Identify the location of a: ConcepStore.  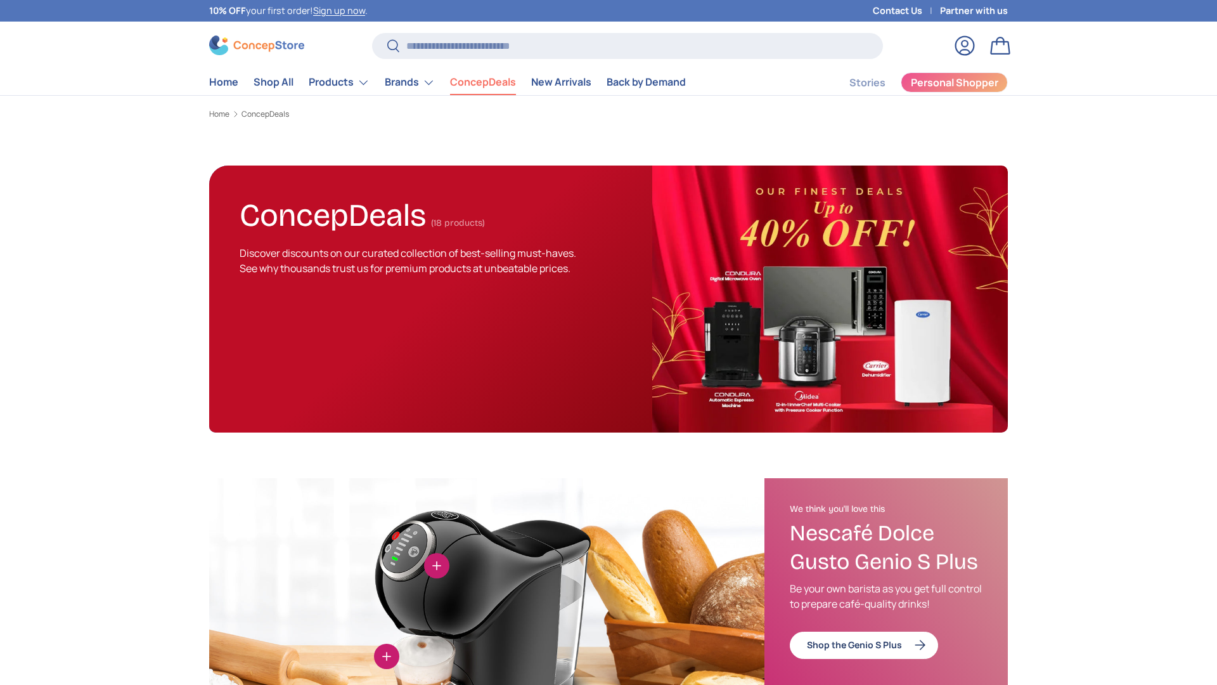
(257, 45).